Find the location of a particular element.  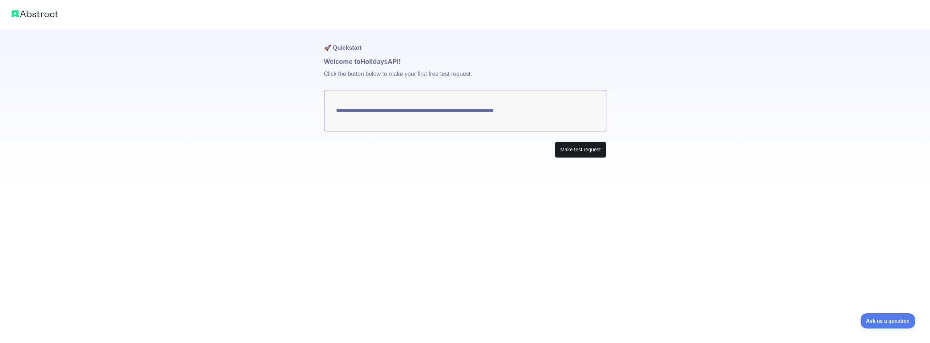

h1: 🚀 Quickstart is located at coordinates (465, 43).